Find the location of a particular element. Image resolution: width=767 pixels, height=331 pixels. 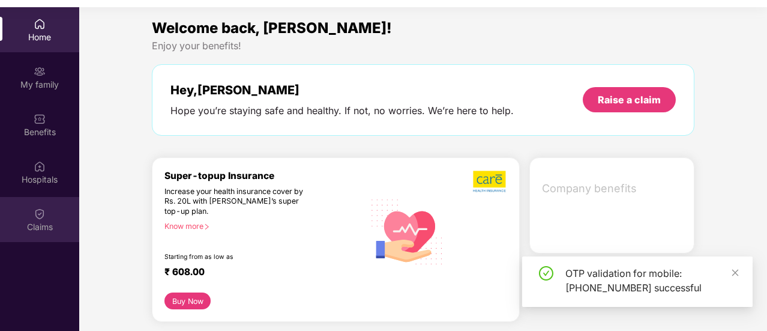

span: right is located at coordinates (206, 226).